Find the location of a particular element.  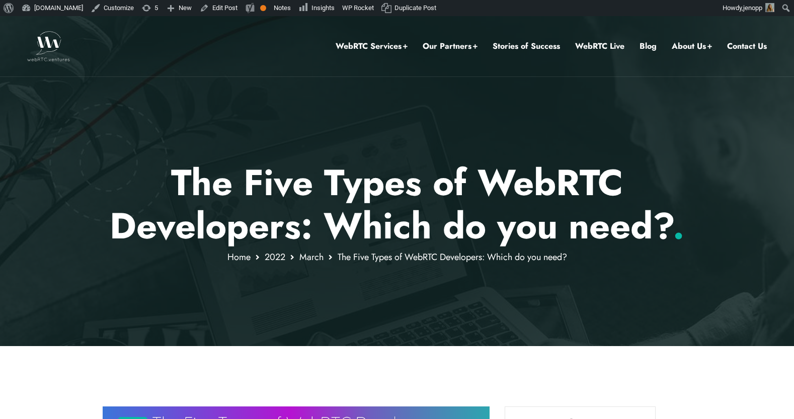

a: March is located at coordinates (311, 257).